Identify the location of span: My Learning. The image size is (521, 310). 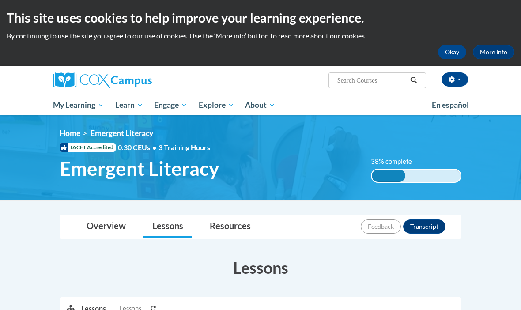
(78, 105).